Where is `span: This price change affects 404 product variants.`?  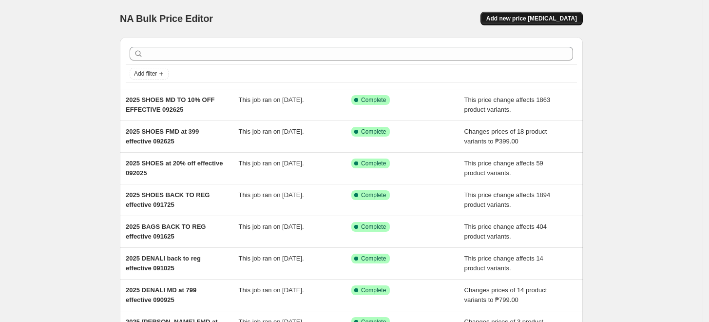
span: This price change affects 404 product variants. is located at coordinates (506, 231).